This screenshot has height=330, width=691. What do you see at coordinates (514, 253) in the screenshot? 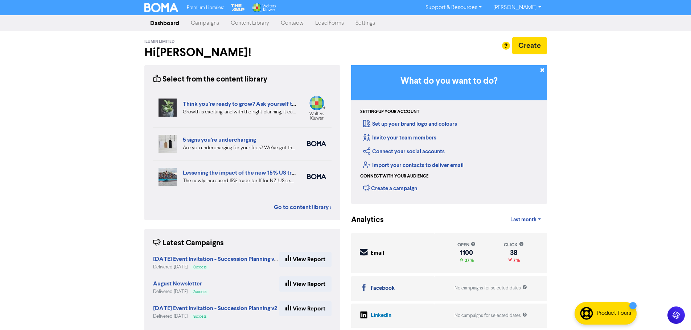
I see `div: 38` at bounding box center [514, 253].